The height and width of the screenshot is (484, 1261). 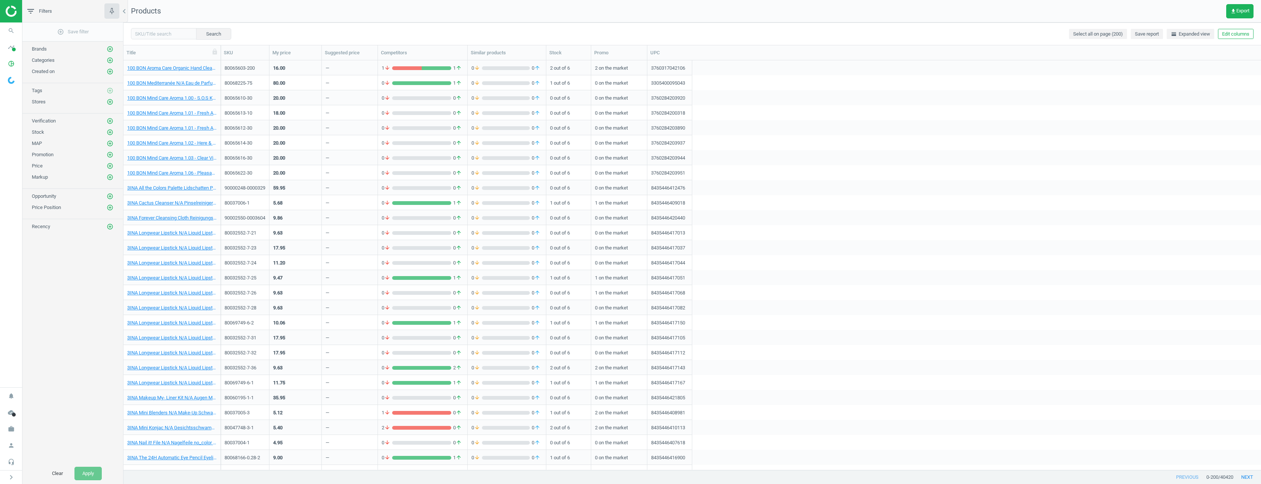 I want to click on div: 8435446412476, so click(x=668, y=189).